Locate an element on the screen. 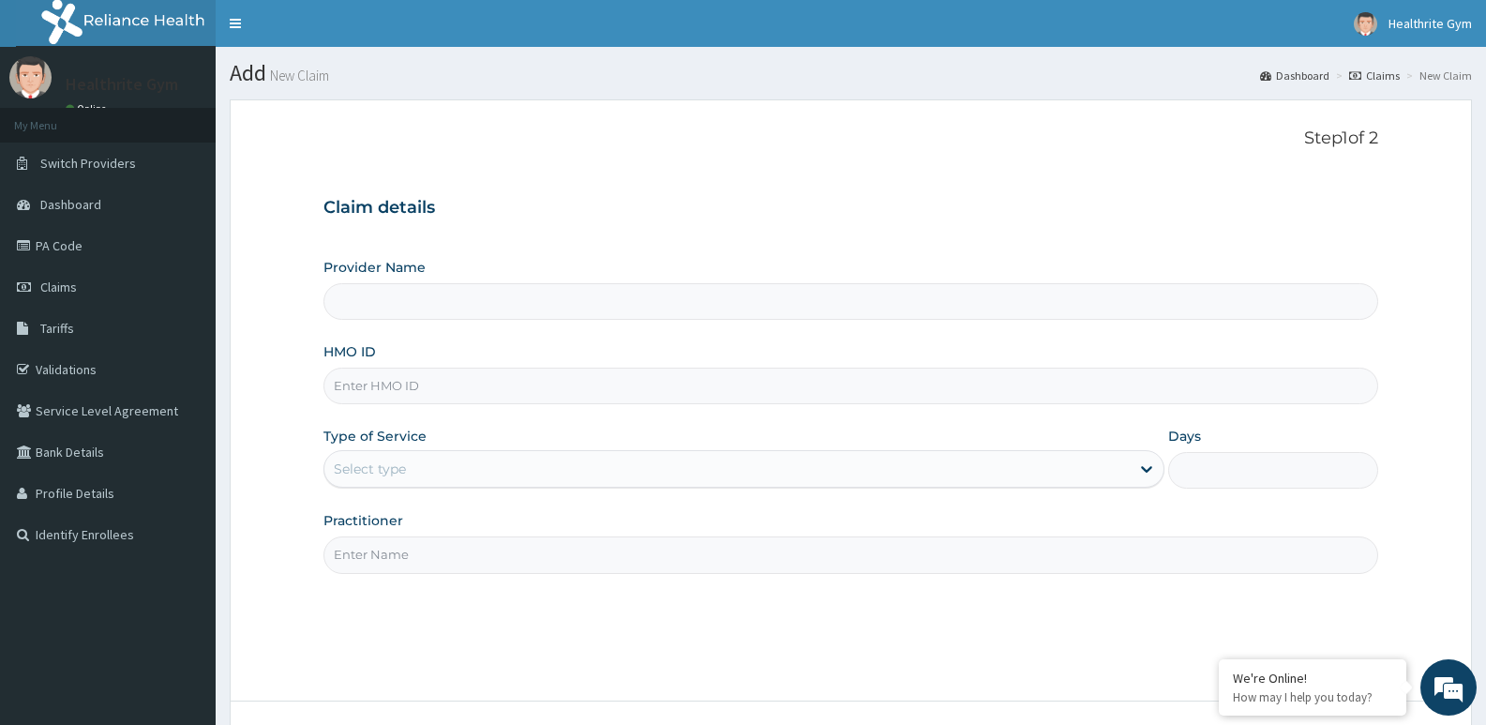 The height and width of the screenshot is (725, 1486). div: We're Online! is located at coordinates (1313, 678).